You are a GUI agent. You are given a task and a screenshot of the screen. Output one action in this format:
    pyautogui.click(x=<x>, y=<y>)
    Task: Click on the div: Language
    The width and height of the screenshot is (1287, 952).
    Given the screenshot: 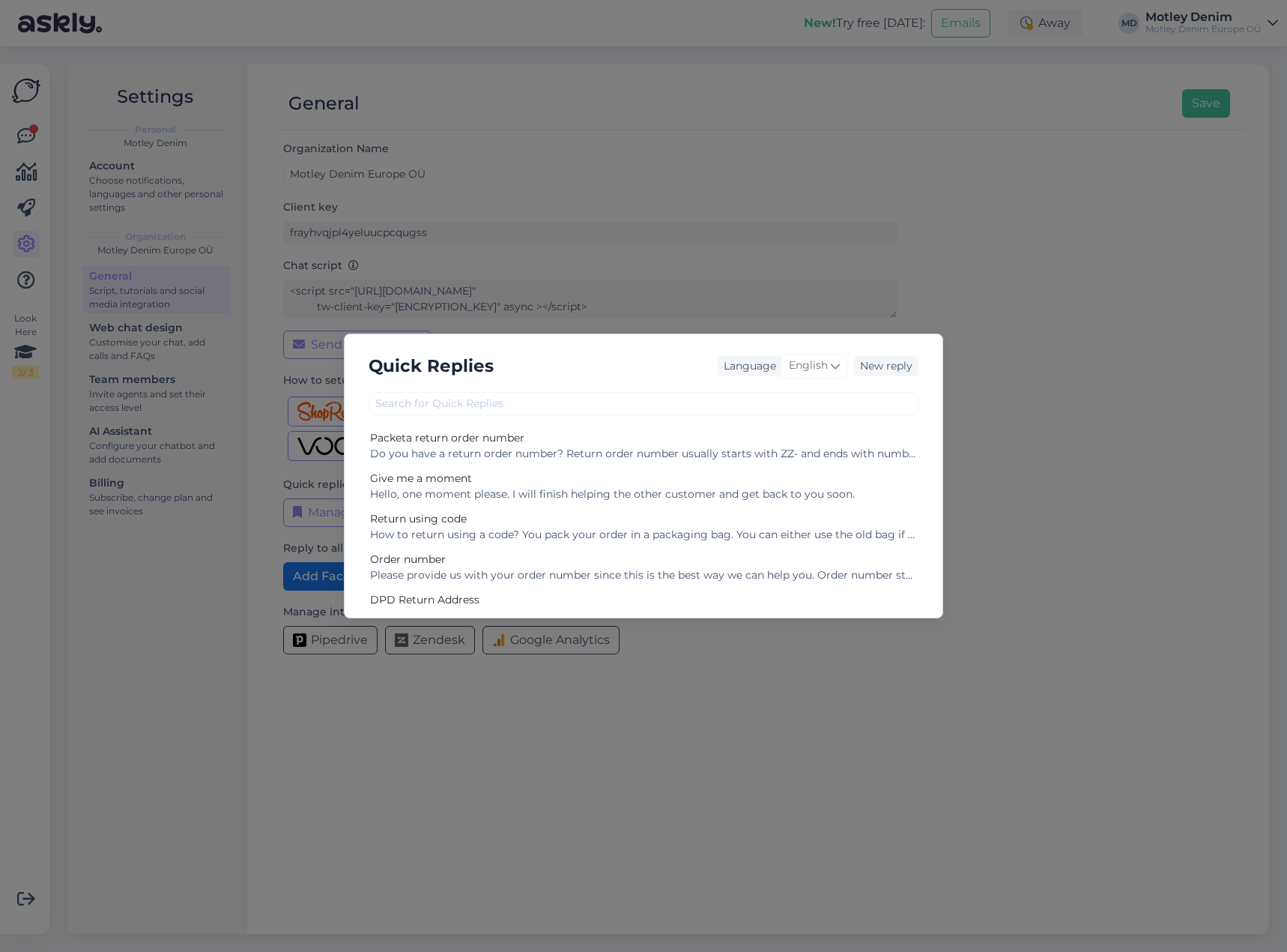 What is the action you would take?
    pyautogui.click(x=747, y=366)
    